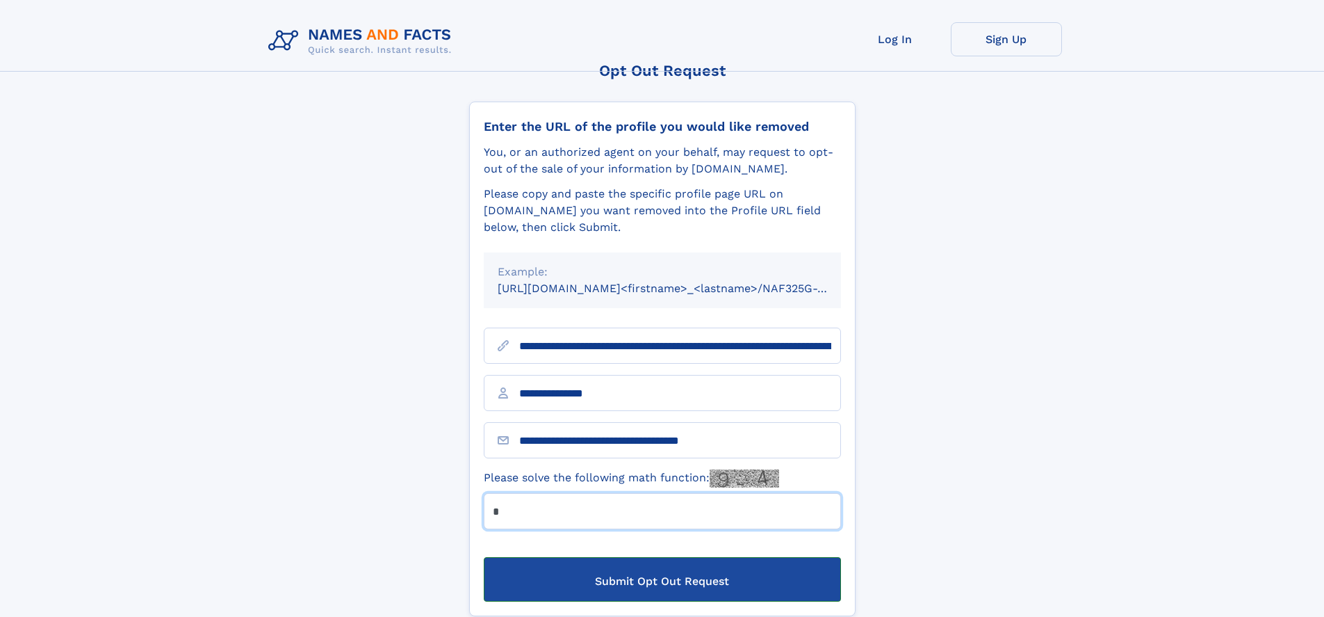  I want to click on a: Sign Up, so click(1006, 39).